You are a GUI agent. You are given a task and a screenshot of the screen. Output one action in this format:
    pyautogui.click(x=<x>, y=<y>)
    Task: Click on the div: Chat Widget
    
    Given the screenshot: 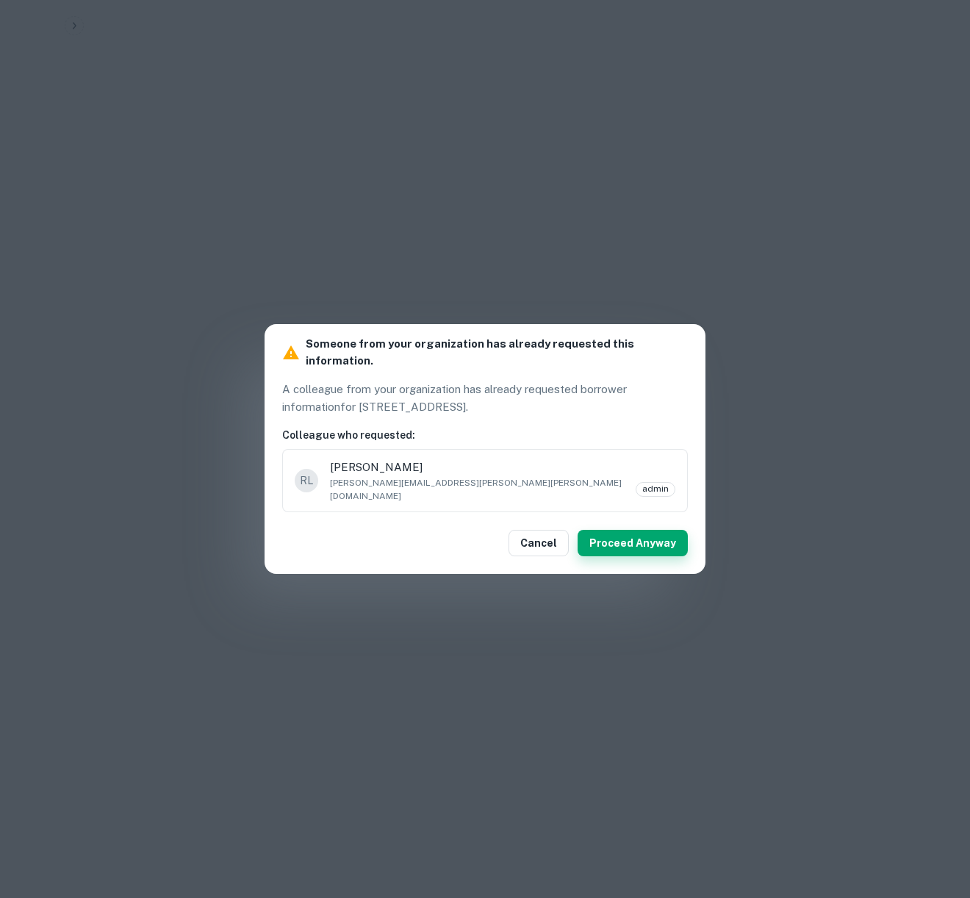 What is the action you would take?
    pyautogui.click(x=933, y=816)
    